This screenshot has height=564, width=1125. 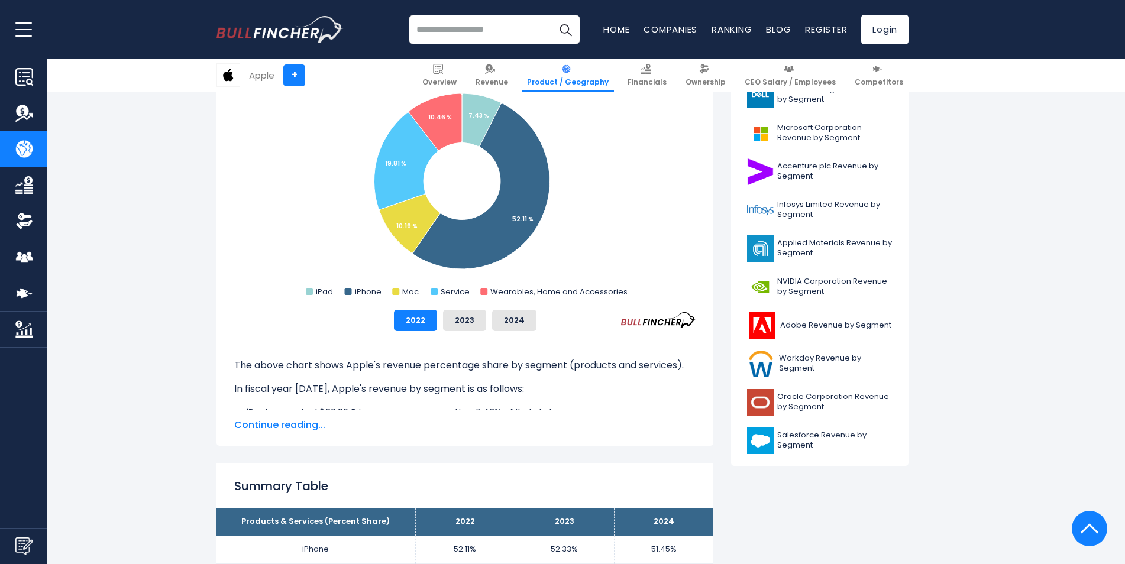 I want to click on th: 2023, so click(x=564, y=522).